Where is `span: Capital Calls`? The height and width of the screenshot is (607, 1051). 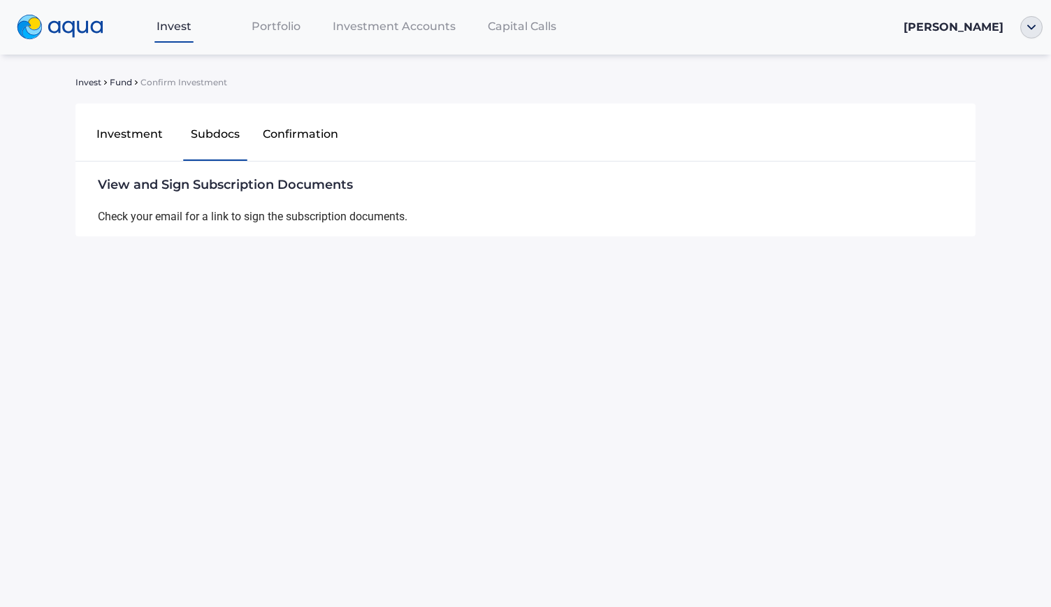 span: Capital Calls is located at coordinates (522, 26).